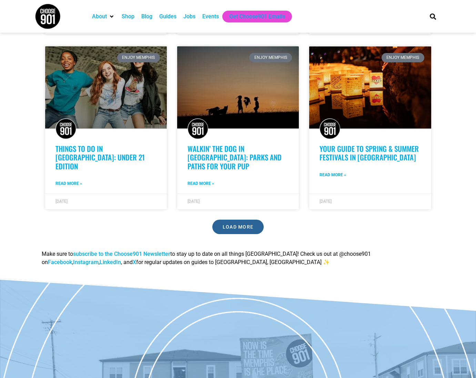 The width and height of the screenshot is (476, 378). What do you see at coordinates (147, 17) in the screenshot?
I see `div: Blog` at bounding box center [147, 17].